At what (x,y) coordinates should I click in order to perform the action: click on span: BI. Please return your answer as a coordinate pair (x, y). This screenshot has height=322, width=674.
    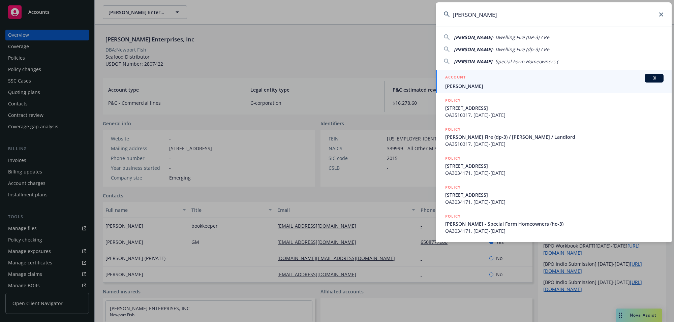
    Looking at the image, I should click on (654, 78).